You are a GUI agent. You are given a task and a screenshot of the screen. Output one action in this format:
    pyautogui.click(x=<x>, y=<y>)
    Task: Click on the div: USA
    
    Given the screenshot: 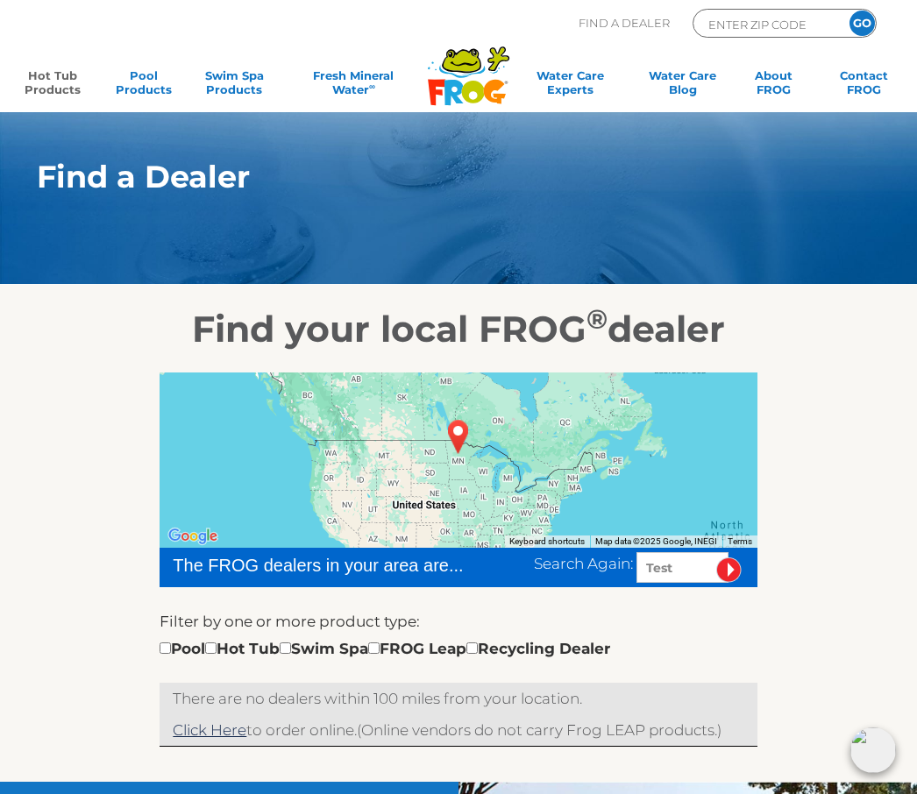 What is the action you would take?
    pyautogui.click(x=459, y=437)
    